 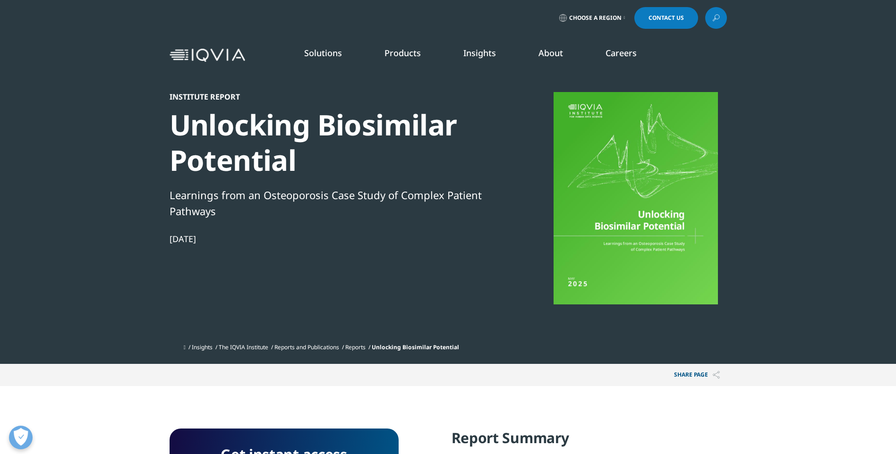 What do you see at coordinates (716, 375) in the screenshot?
I see `img: Share PAGE` at bounding box center [716, 375].